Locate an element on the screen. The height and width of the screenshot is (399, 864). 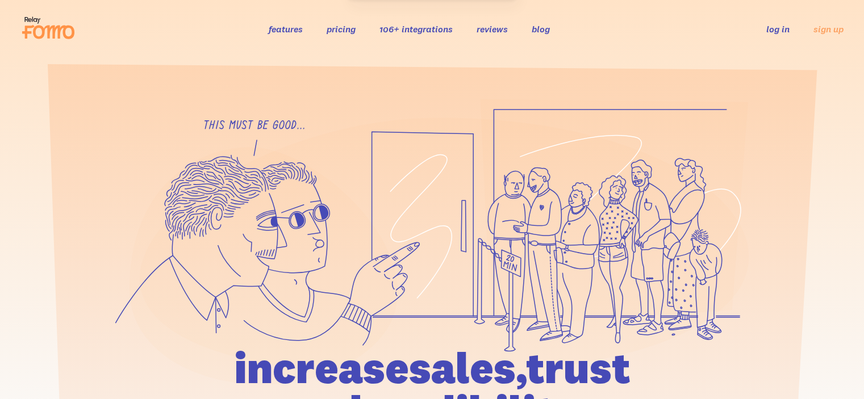
a: 106+ integrations is located at coordinates (416, 29).